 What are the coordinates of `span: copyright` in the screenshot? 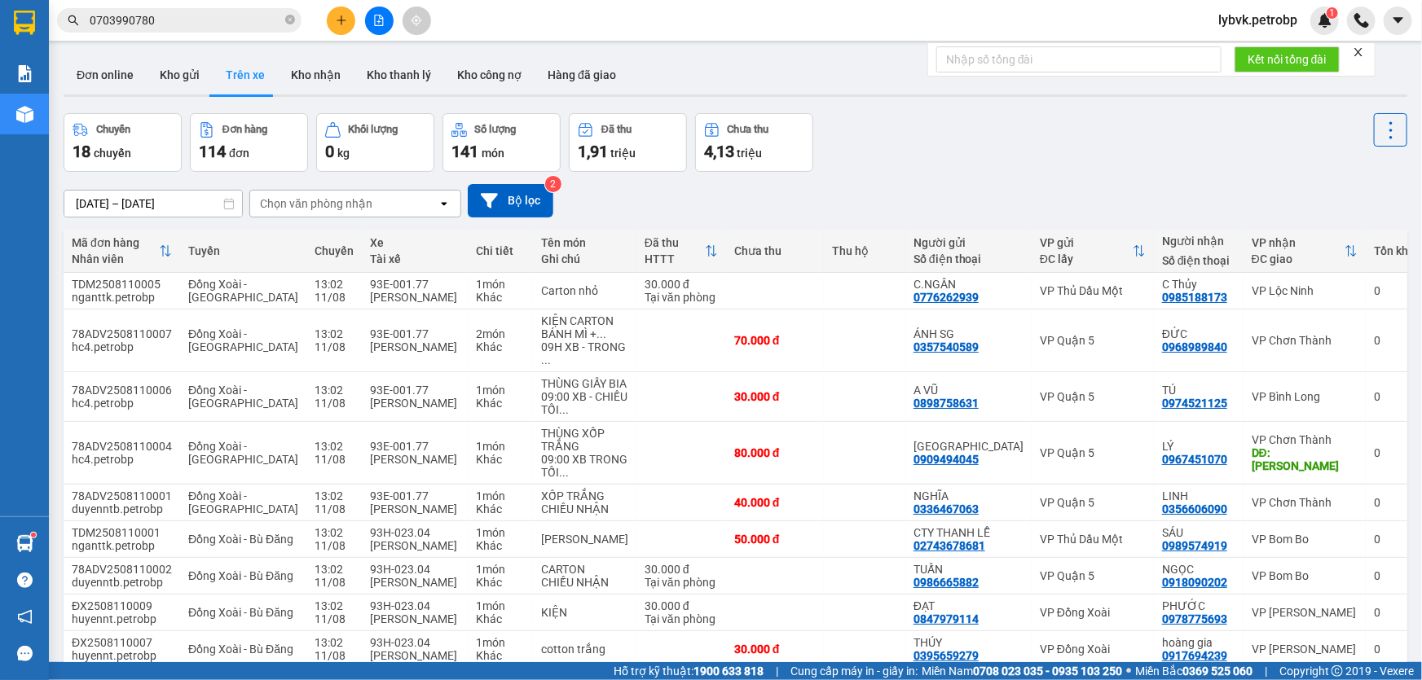 It's located at (1337, 671).